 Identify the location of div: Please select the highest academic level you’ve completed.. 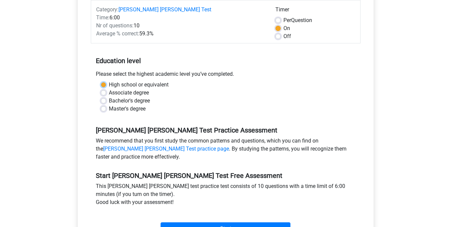
(226, 76).